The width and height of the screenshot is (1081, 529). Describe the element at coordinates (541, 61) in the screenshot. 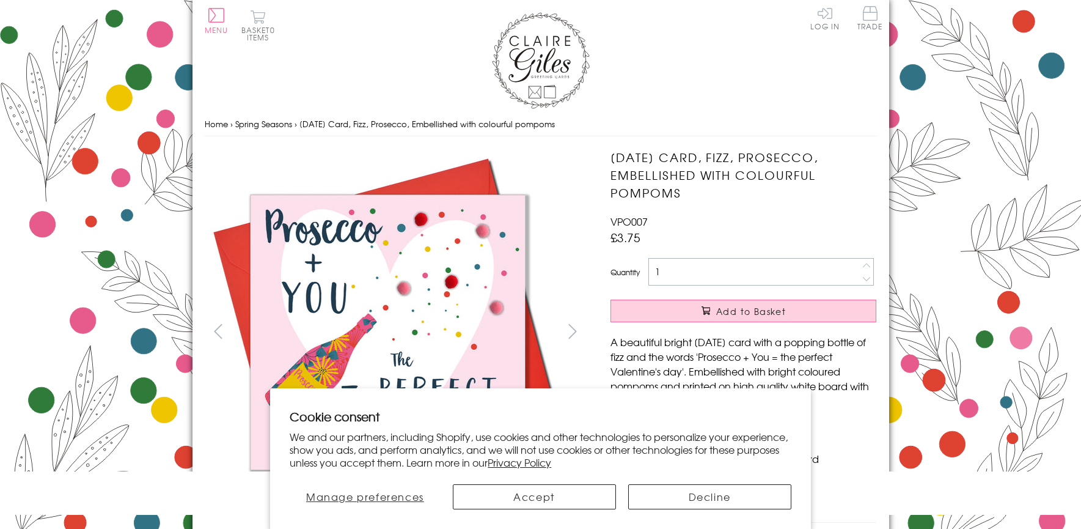

I see `img: Claire Giles Greetings Cards` at that location.